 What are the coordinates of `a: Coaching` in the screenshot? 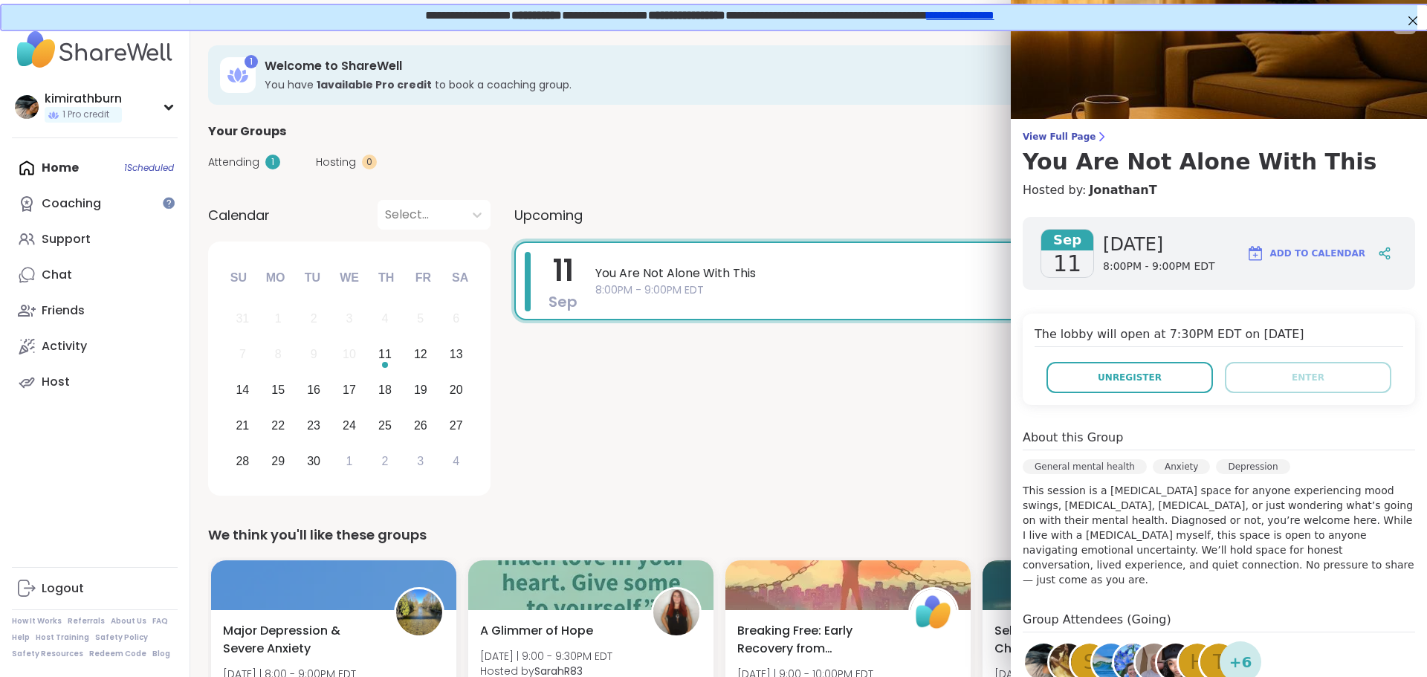 It's located at (94, 204).